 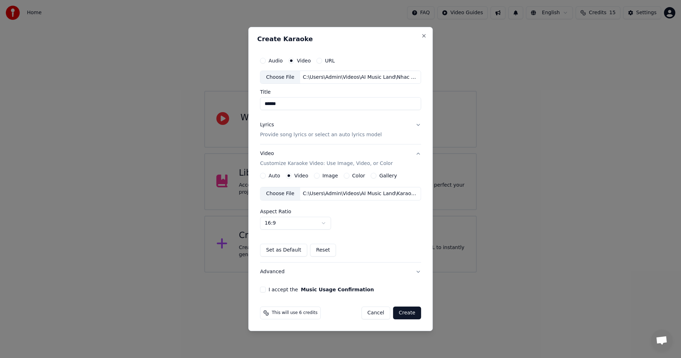 What do you see at coordinates (294, 313) in the screenshot?
I see `span: This will use 6 credits` at bounding box center [294, 313].